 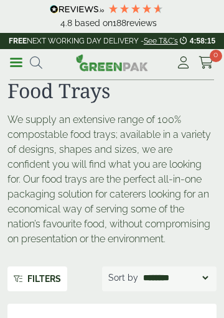 I want to click on h1: Food Trays, so click(x=112, y=91).